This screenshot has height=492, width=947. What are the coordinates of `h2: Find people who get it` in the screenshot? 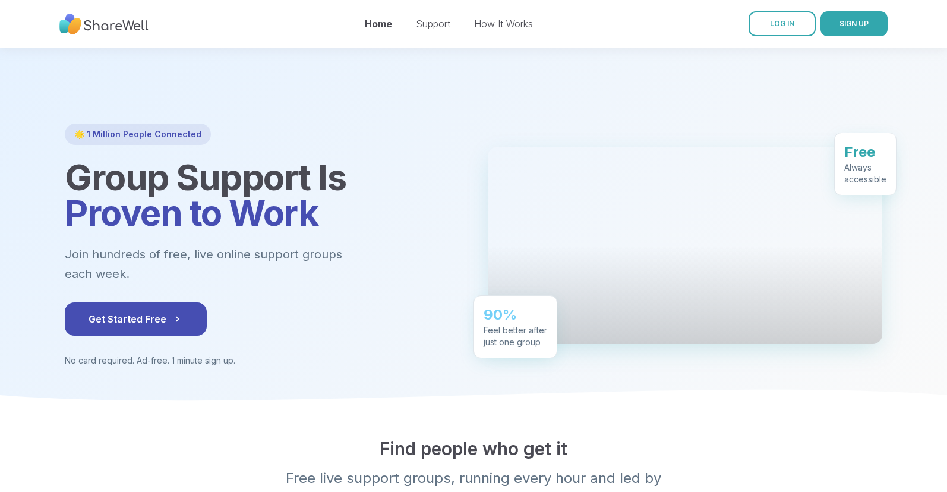 It's located at (473, 448).